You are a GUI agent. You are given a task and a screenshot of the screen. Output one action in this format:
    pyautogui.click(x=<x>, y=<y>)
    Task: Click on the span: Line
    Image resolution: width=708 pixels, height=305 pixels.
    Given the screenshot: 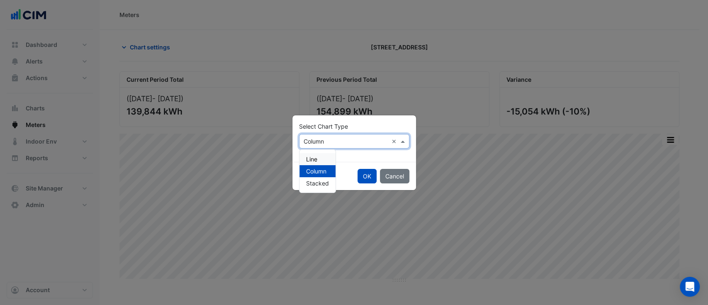 What is the action you would take?
    pyautogui.click(x=312, y=159)
    